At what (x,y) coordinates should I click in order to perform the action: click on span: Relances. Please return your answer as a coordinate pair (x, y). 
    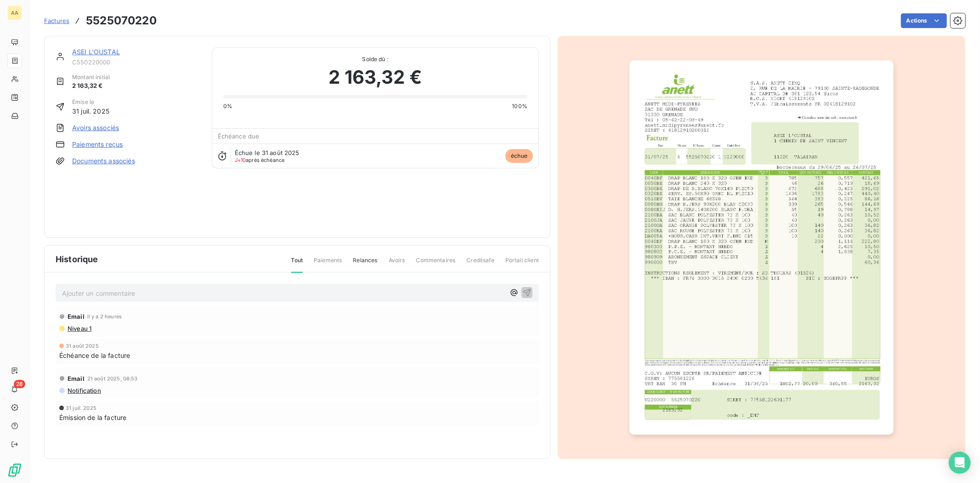
    Looking at the image, I should click on (365, 264).